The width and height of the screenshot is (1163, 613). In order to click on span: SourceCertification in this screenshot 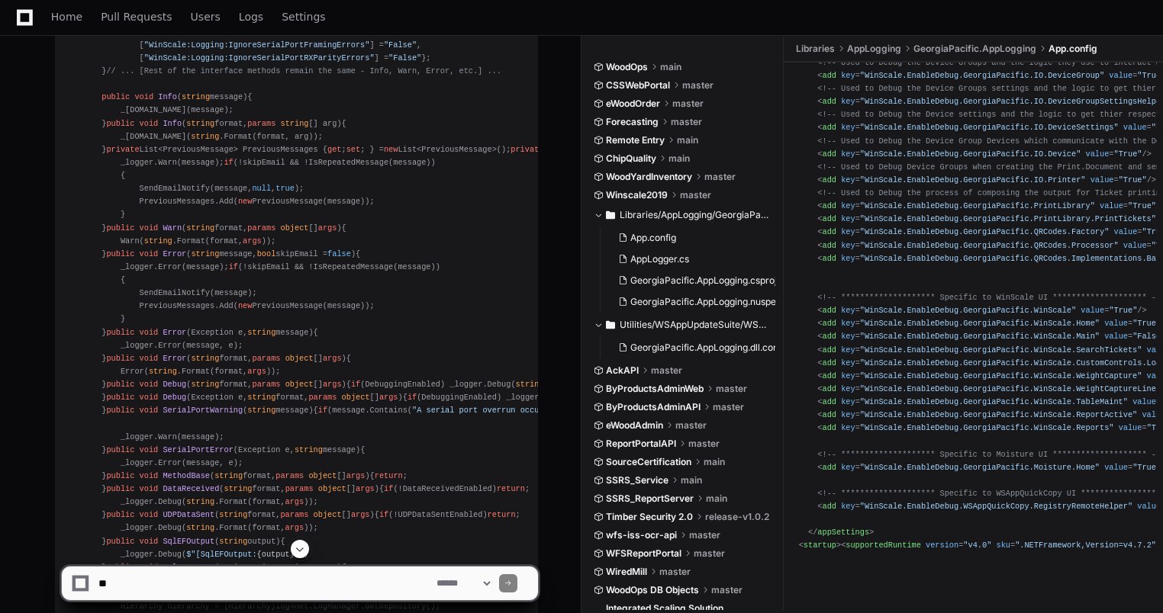, I will do `click(649, 462)`.